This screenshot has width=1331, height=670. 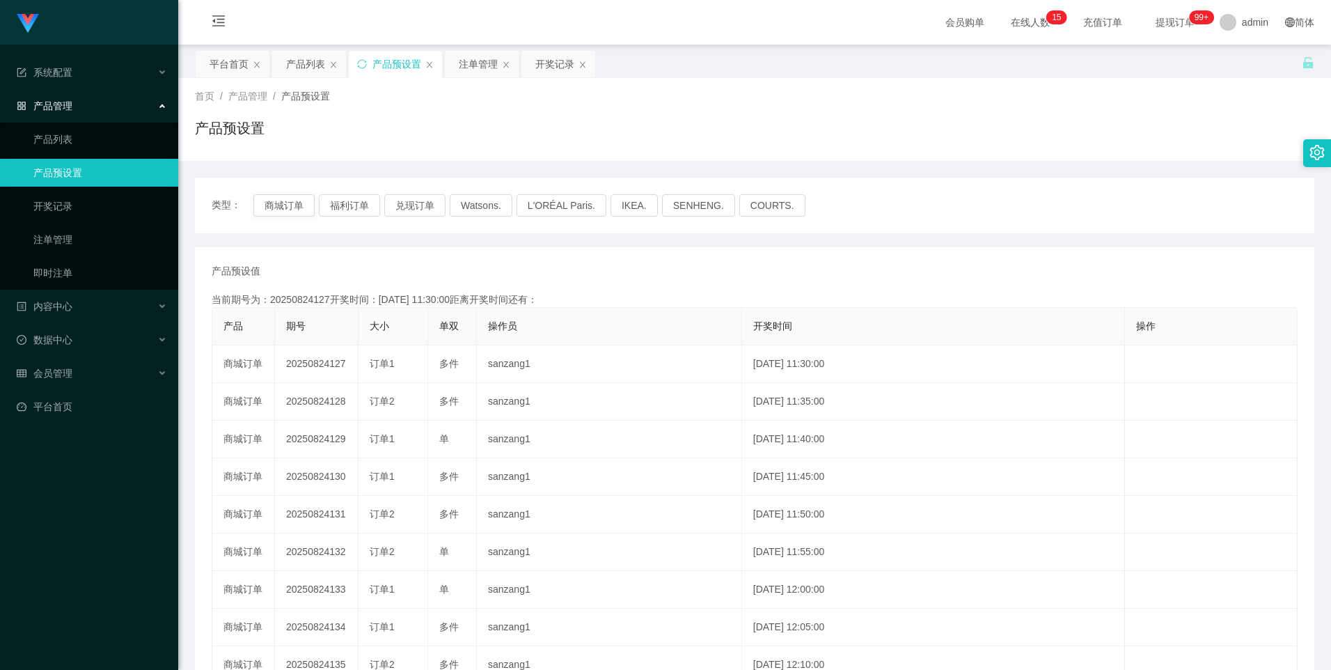 What do you see at coordinates (362, 64) in the screenshot?
I see `i: 图标: sync` at bounding box center [362, 64].